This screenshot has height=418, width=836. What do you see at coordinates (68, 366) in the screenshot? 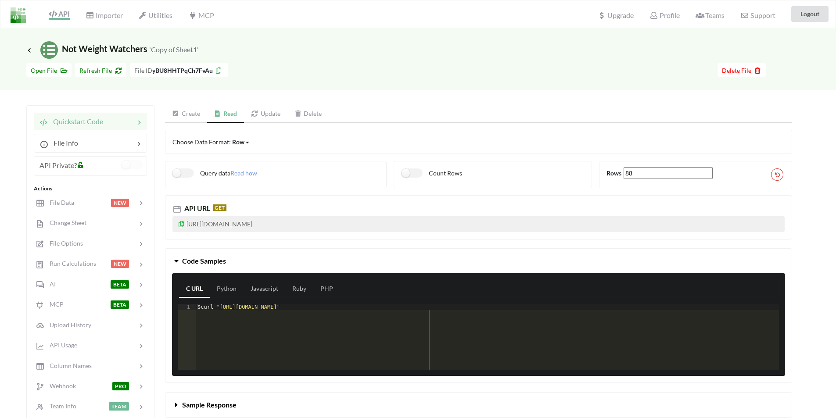
I see `span: Column Names` at bounding box center [68, 366].